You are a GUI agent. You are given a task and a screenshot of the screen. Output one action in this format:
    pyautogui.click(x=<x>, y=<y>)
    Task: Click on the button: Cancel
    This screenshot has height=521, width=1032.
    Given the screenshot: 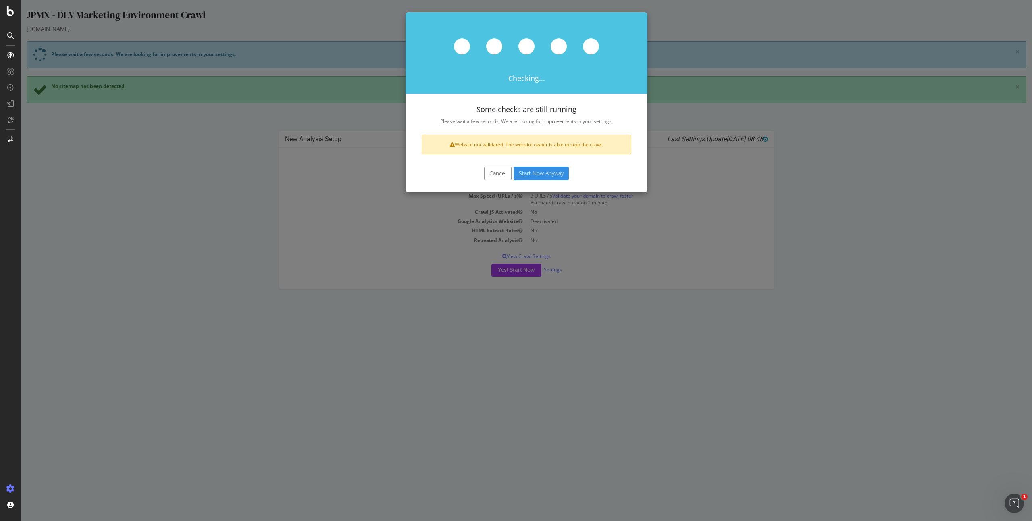 What is the action you would take?
    pyautogui.click(x=477, y=173)
    